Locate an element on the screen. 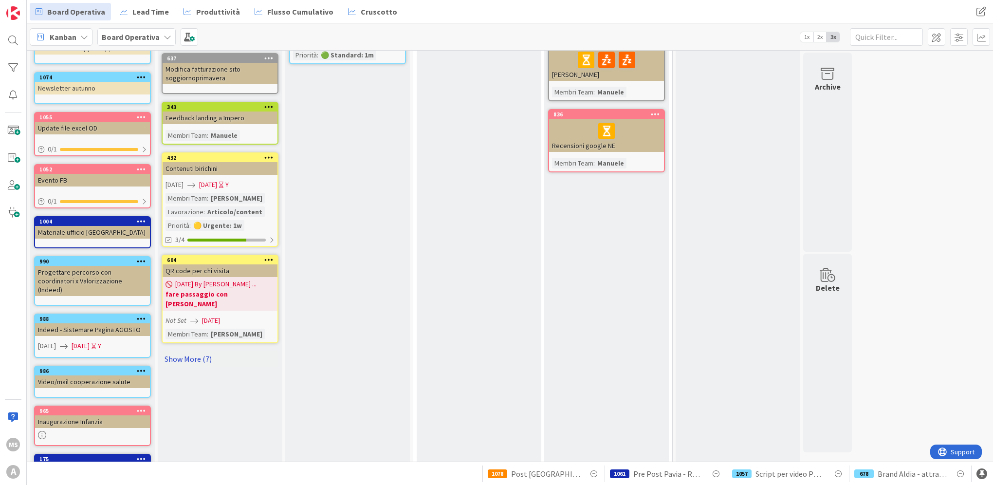 The width and height of the screenshot is (993, 485). div: Update file excel OD is located at coordinates (92, 128).